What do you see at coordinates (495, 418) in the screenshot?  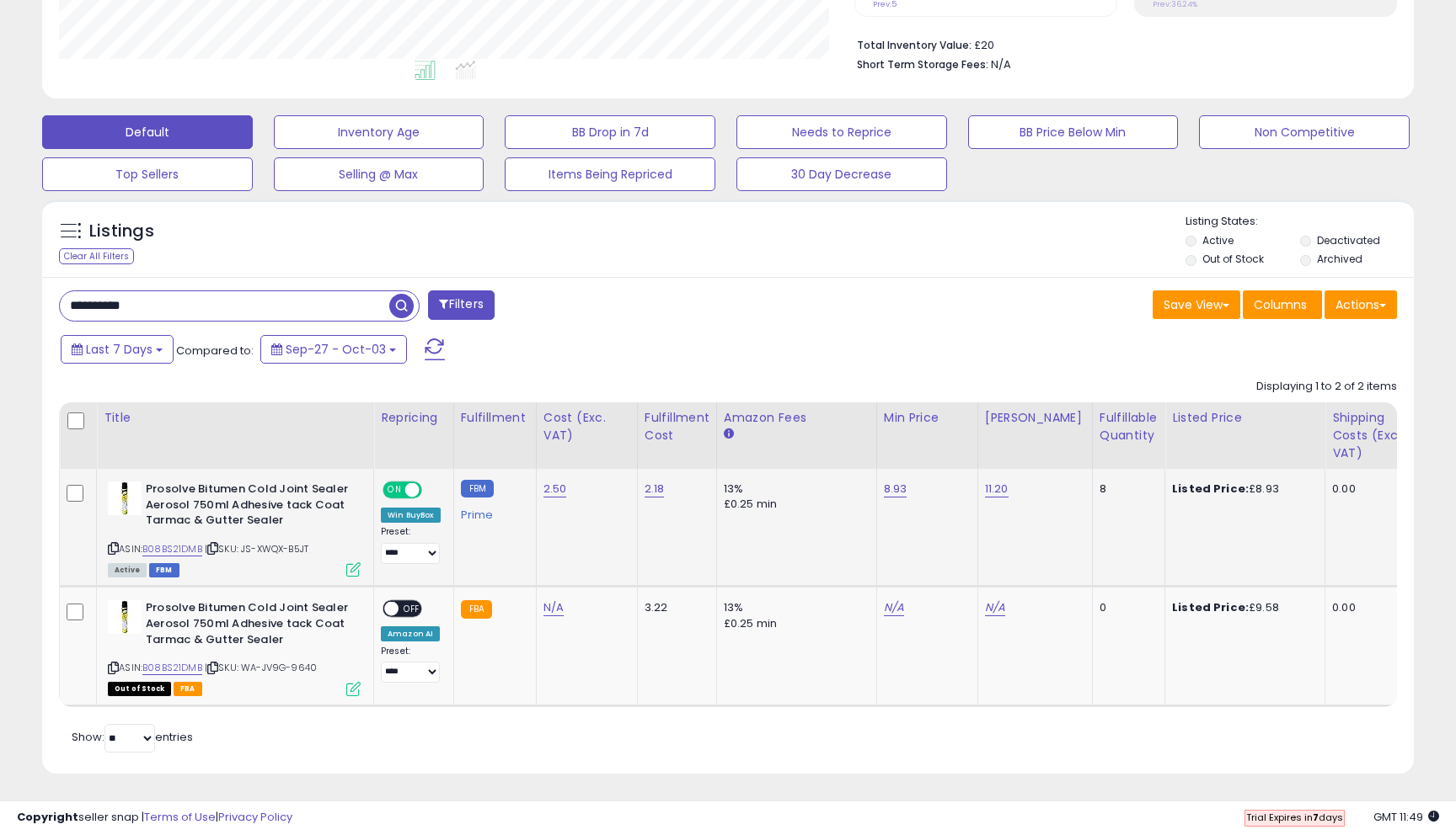 I see `div: Fulfillment` at bounding box center [495, 418].